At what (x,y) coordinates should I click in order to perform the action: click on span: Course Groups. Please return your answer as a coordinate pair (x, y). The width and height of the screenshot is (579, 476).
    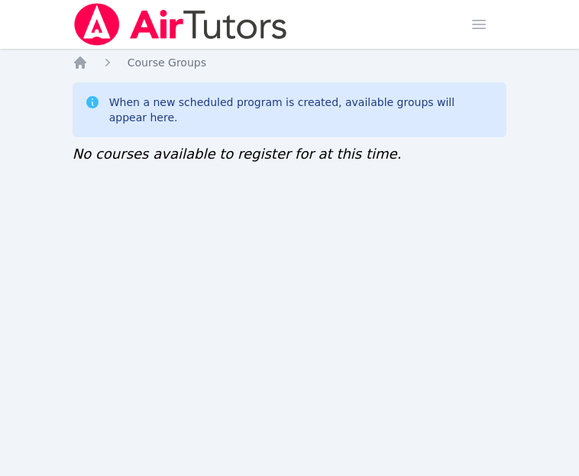
    Looking at the image, I should click on (166, 63).